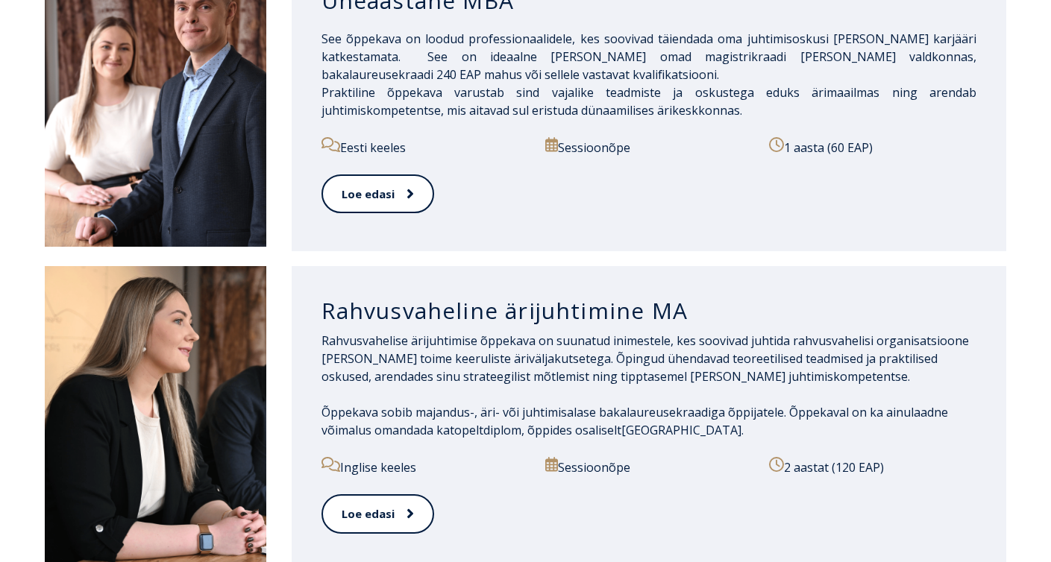 Image resolution: width=1051 pixels, height=562 pixels. What do you see at coordinates (649, 101) in the screenshot?
I see `span: Praktiline õppekava varustab sind vajalike teadmiste ja oskustega eduks ärimaailmas ning arendab ...` at bounding box center [649, 101].